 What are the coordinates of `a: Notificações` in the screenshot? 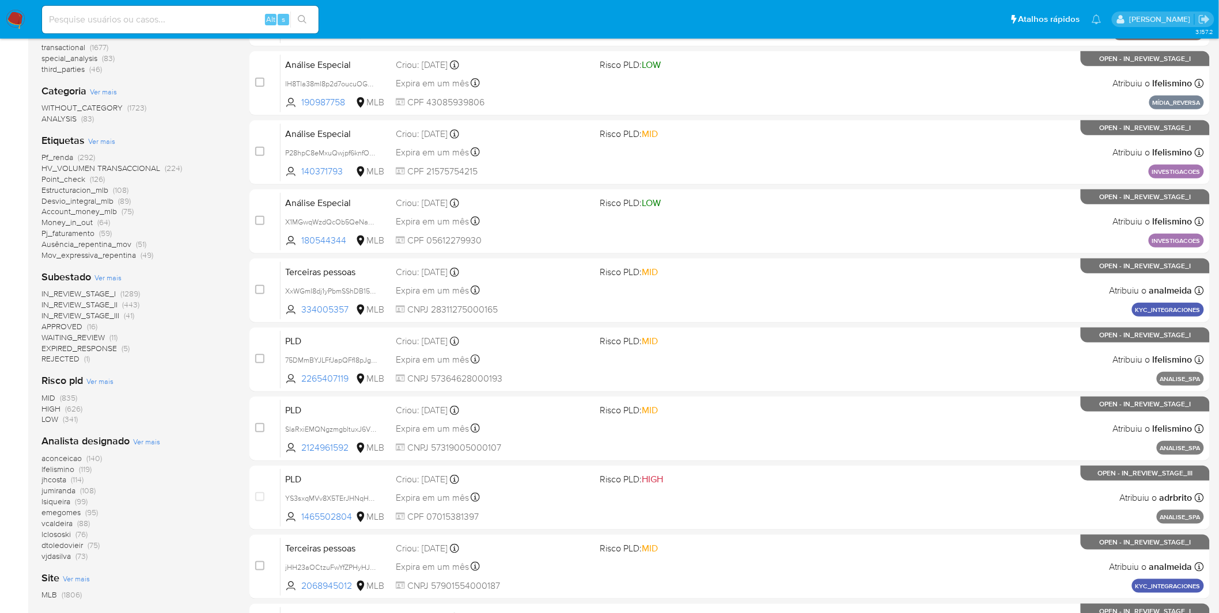 It's located at (1096, 19).